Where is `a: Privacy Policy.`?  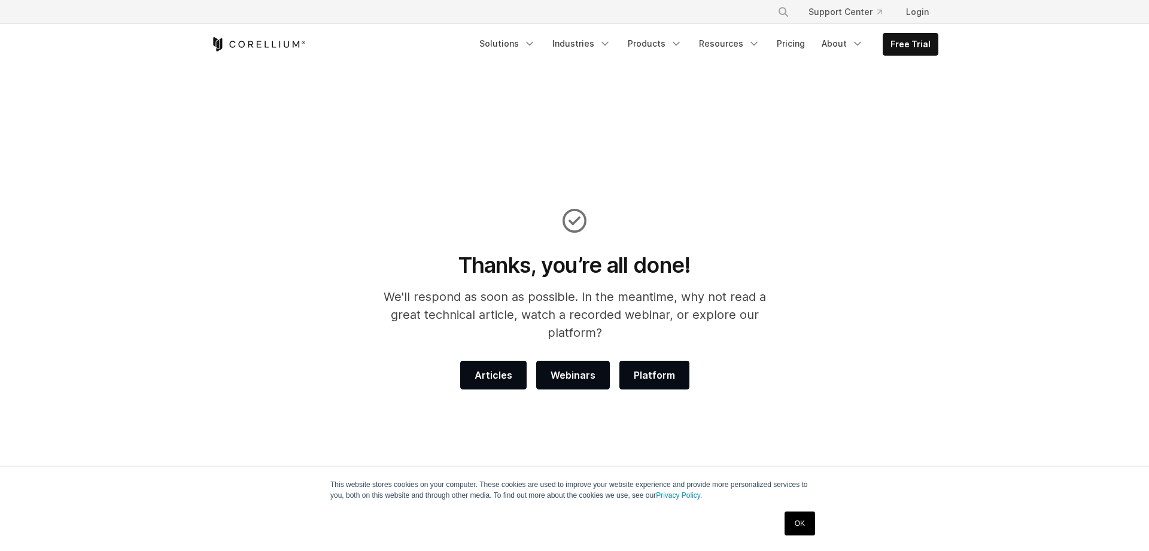 a: Privacy Policy. is located at coordinates (679, 496).